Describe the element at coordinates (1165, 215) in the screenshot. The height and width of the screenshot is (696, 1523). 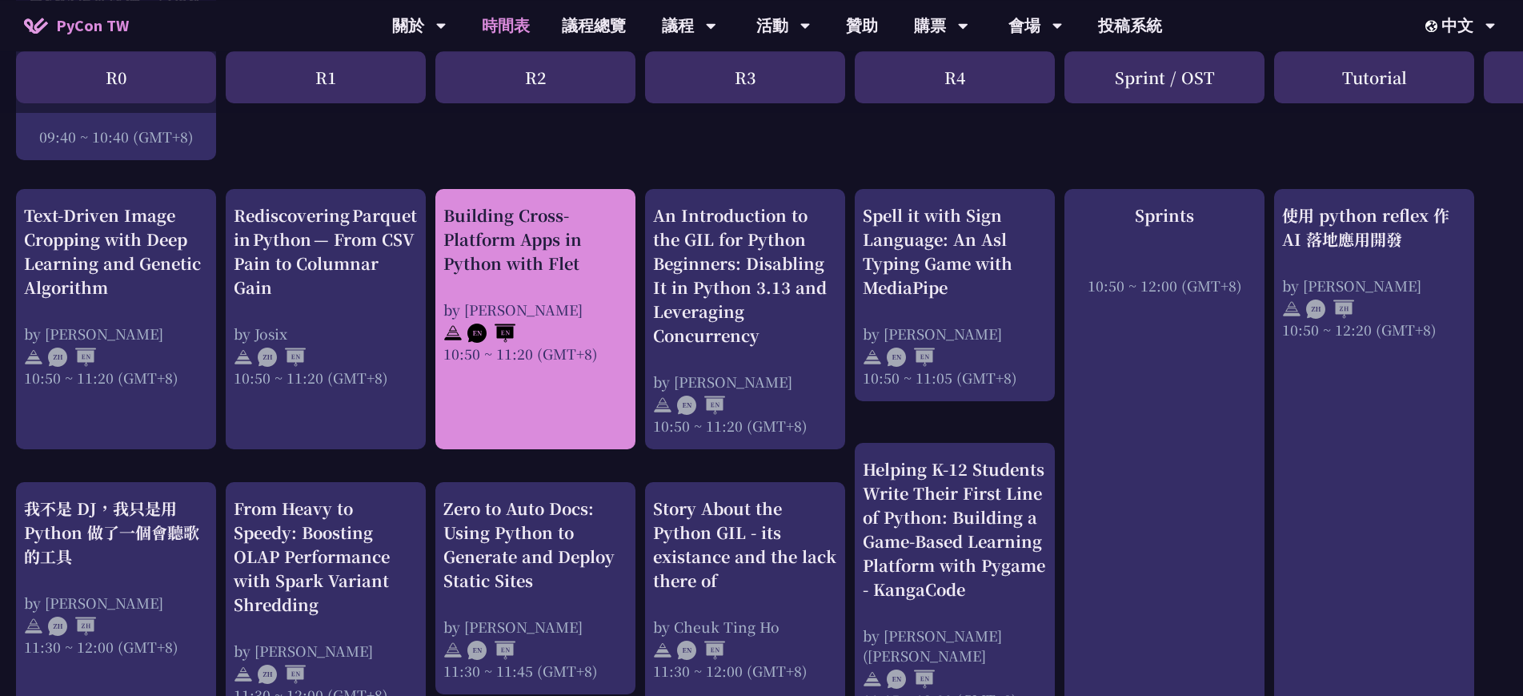
I see `div: Sprints` at that location.